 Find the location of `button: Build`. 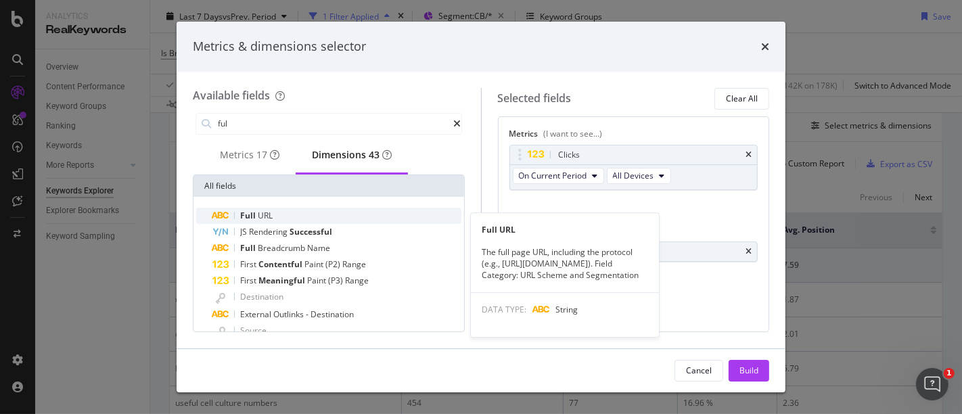

button: Build is located at coordinates (749, 371).